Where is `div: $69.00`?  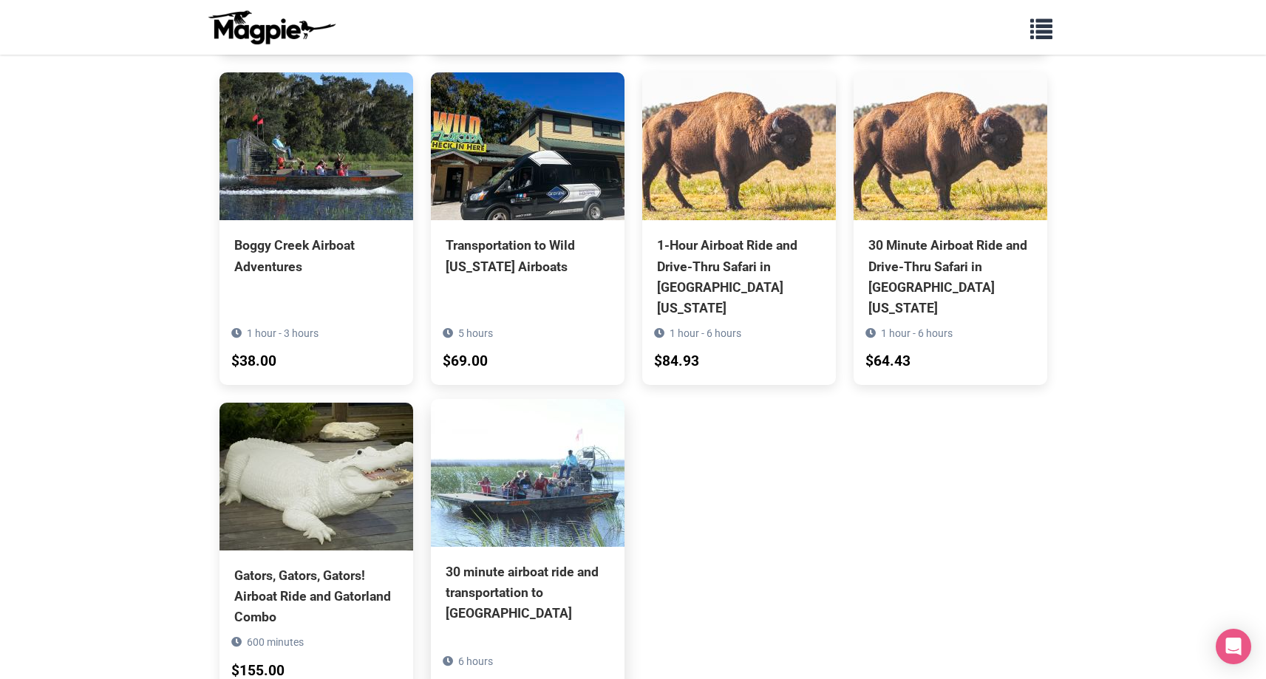
div: $69.00 is located at coordinates (465, 362).